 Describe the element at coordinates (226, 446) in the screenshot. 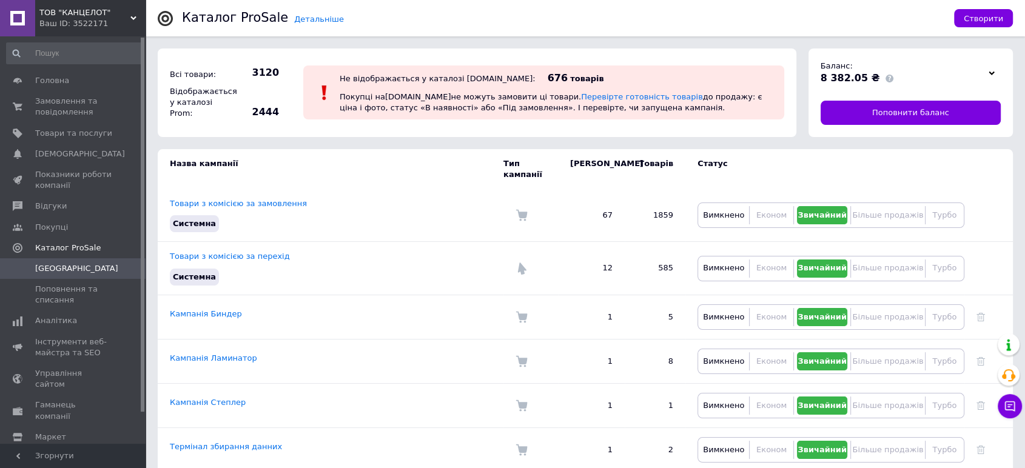

I see `a: Термінал збирання данних` at that location.